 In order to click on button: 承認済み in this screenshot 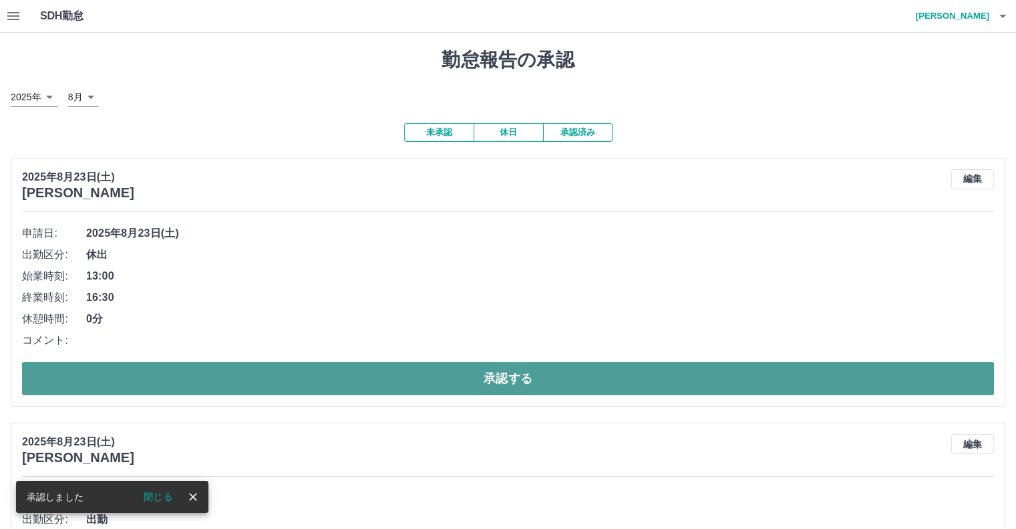, I will do `click(578, 132)`.